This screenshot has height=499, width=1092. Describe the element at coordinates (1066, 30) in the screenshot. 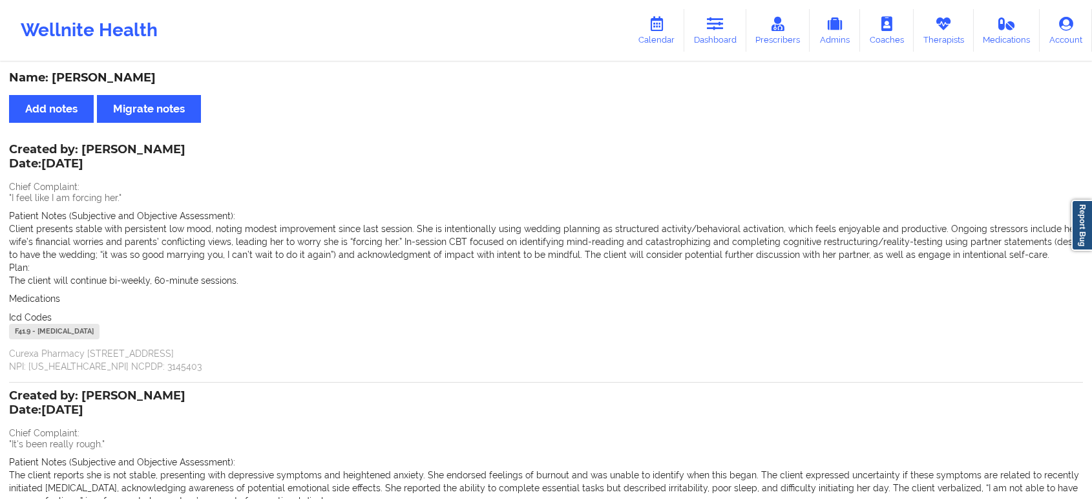

I see `a: Account` at that location.